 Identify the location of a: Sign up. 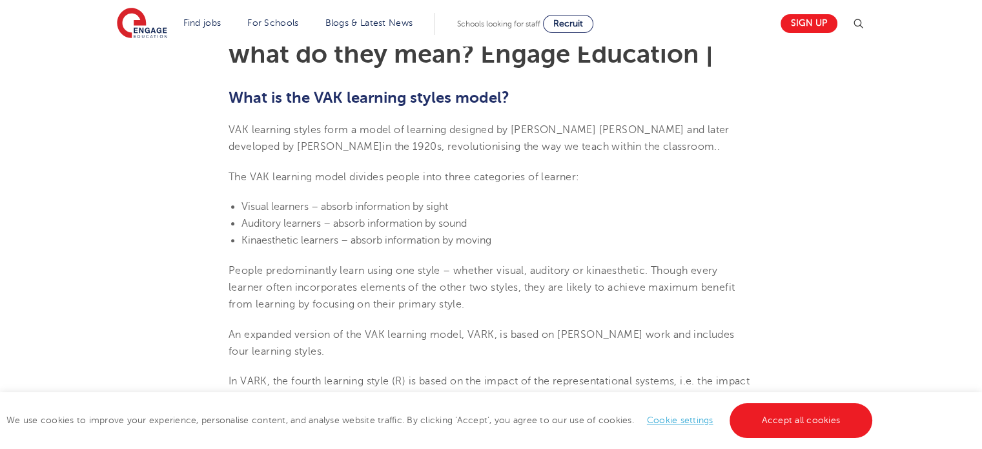
(809, 23).